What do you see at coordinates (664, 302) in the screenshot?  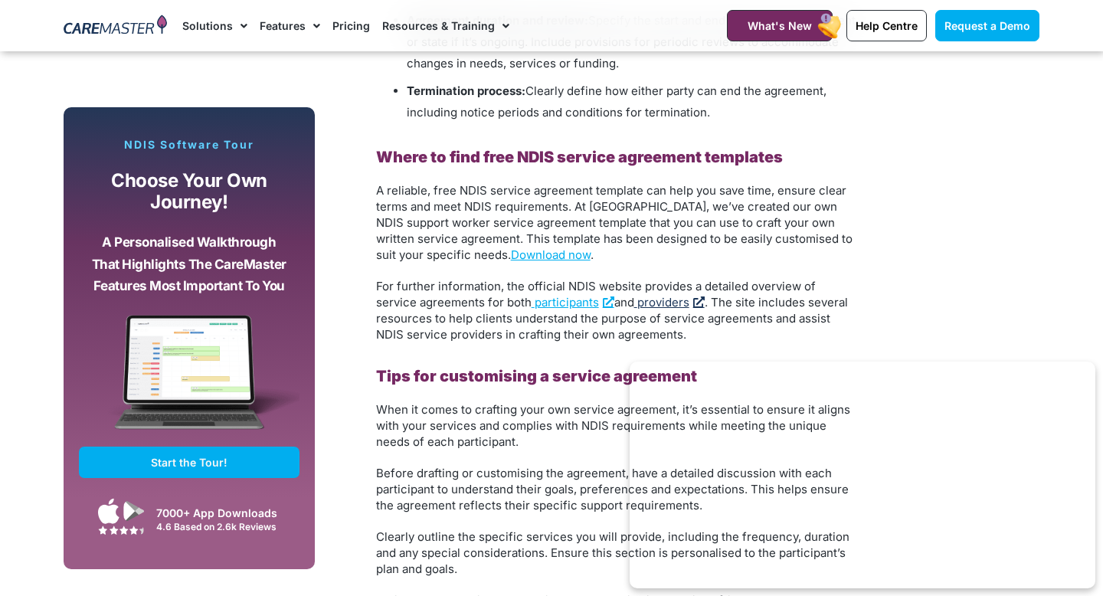 I see `span: providers` at bounding box center [664, 302].